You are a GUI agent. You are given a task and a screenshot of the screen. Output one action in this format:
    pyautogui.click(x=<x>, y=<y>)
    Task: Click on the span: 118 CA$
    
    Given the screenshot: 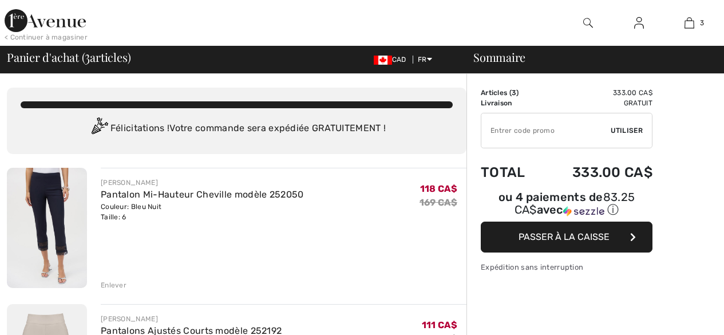 What is the action you would take?
    pyautogui.click(x=438, y=188)
    